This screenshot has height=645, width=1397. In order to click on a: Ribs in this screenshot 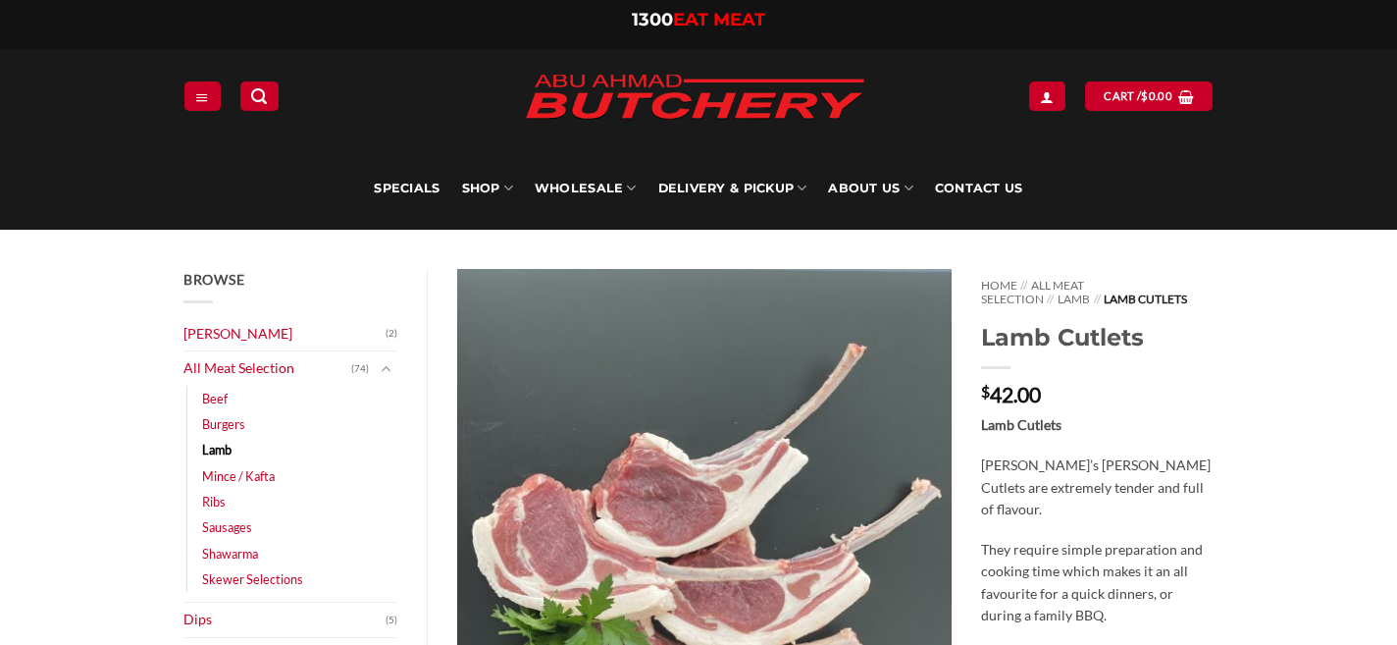, I will do `click(214, 501)`.